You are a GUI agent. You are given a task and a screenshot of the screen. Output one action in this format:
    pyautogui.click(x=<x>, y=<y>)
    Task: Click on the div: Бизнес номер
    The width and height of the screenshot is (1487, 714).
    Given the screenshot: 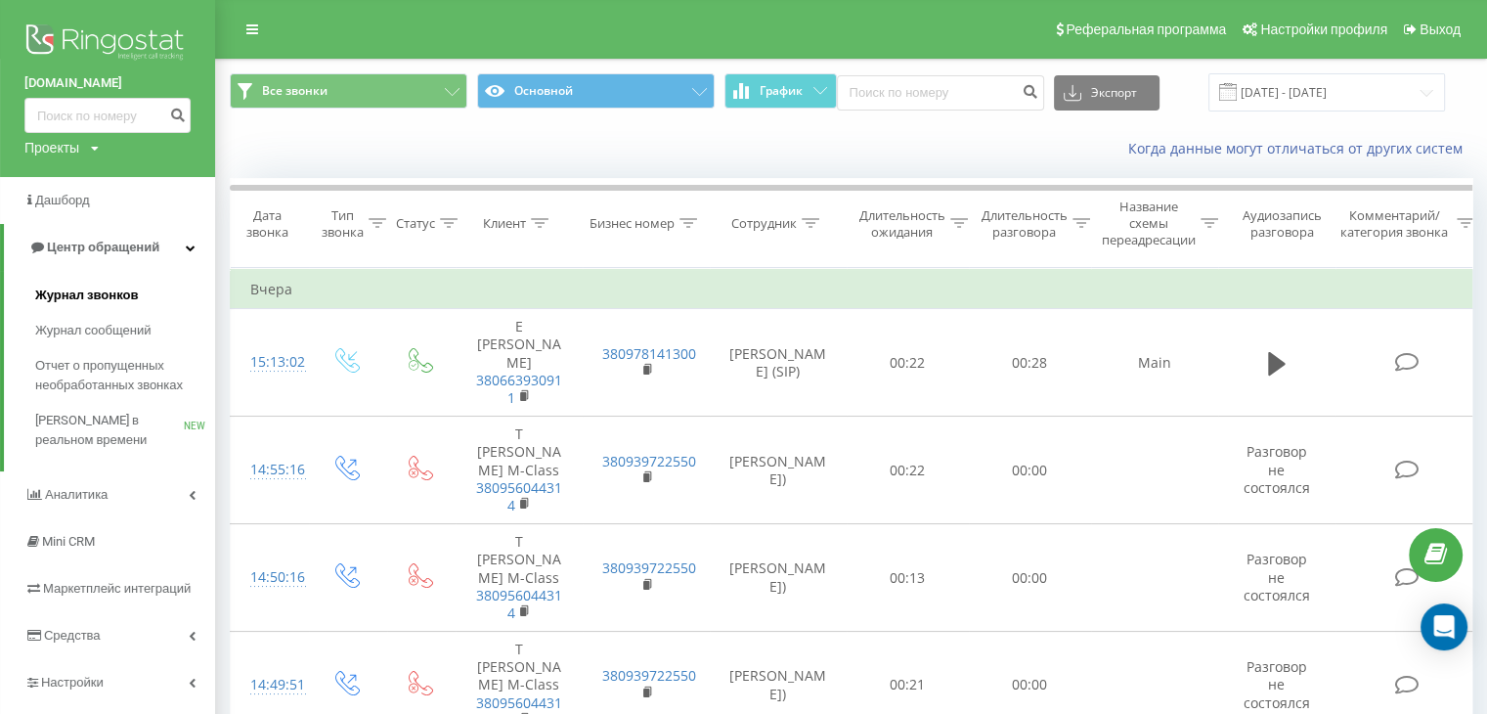 What is the action you would take?
    pyautogui.click(x=631, y=223)
    